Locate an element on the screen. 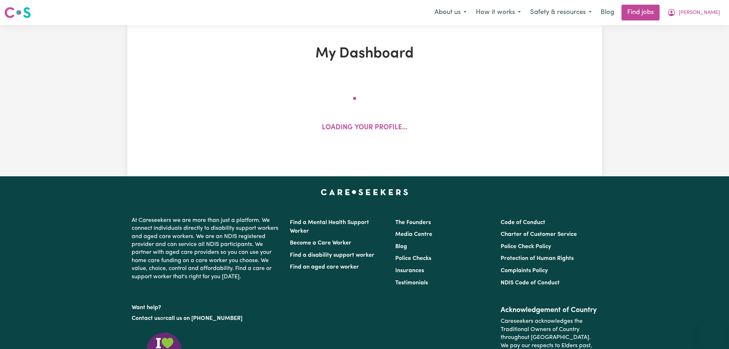  a: Charter of Customer Service is located at coordinates (538, 235).